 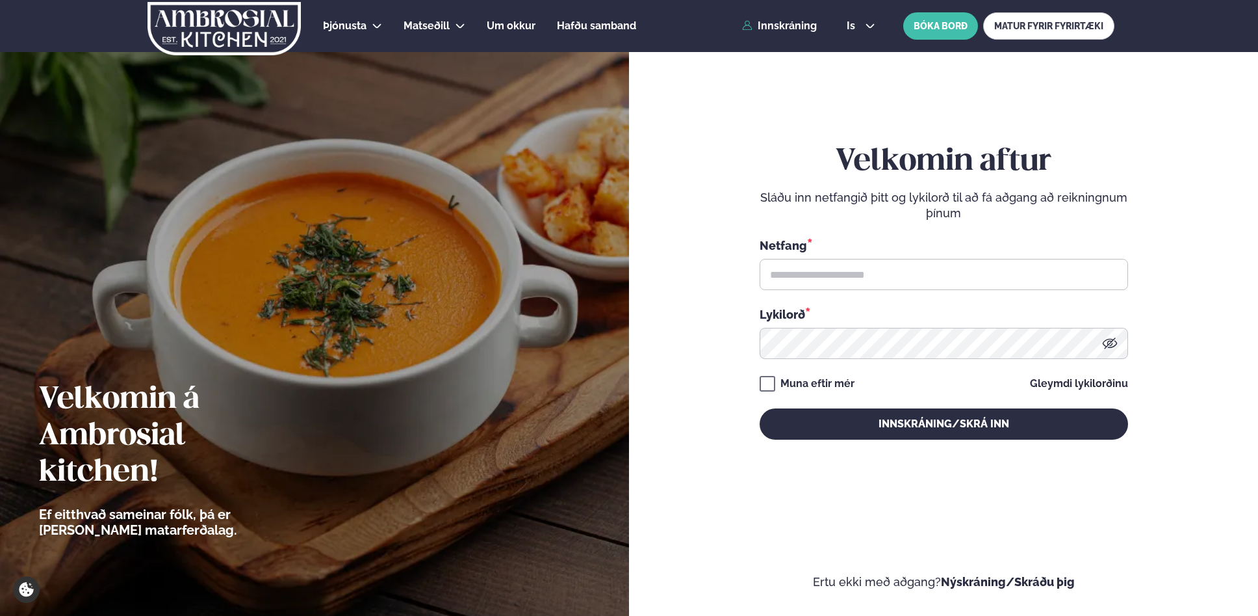 I want to click on a: Hafðu samband, so click(x=597, y=26).